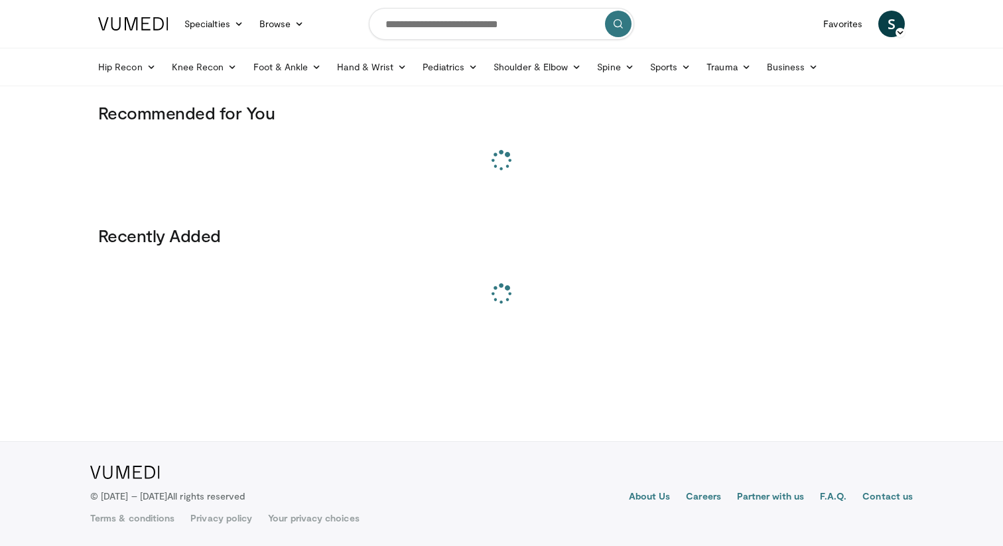 Image resolution: width=1003 pixels, height=546 pixels. I want to click on a: Foot & Ankle, so click(287, 67).